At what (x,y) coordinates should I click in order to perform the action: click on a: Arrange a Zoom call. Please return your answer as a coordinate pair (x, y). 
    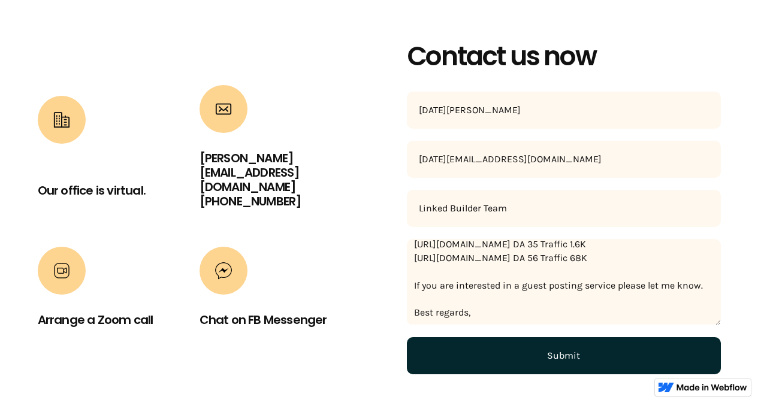
    Looking at the image, I should click on (114, 293).